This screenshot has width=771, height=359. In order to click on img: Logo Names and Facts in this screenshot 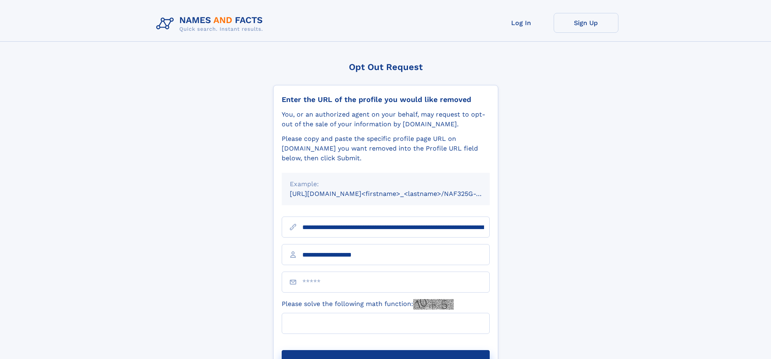, I will do `click(211, 24)`.